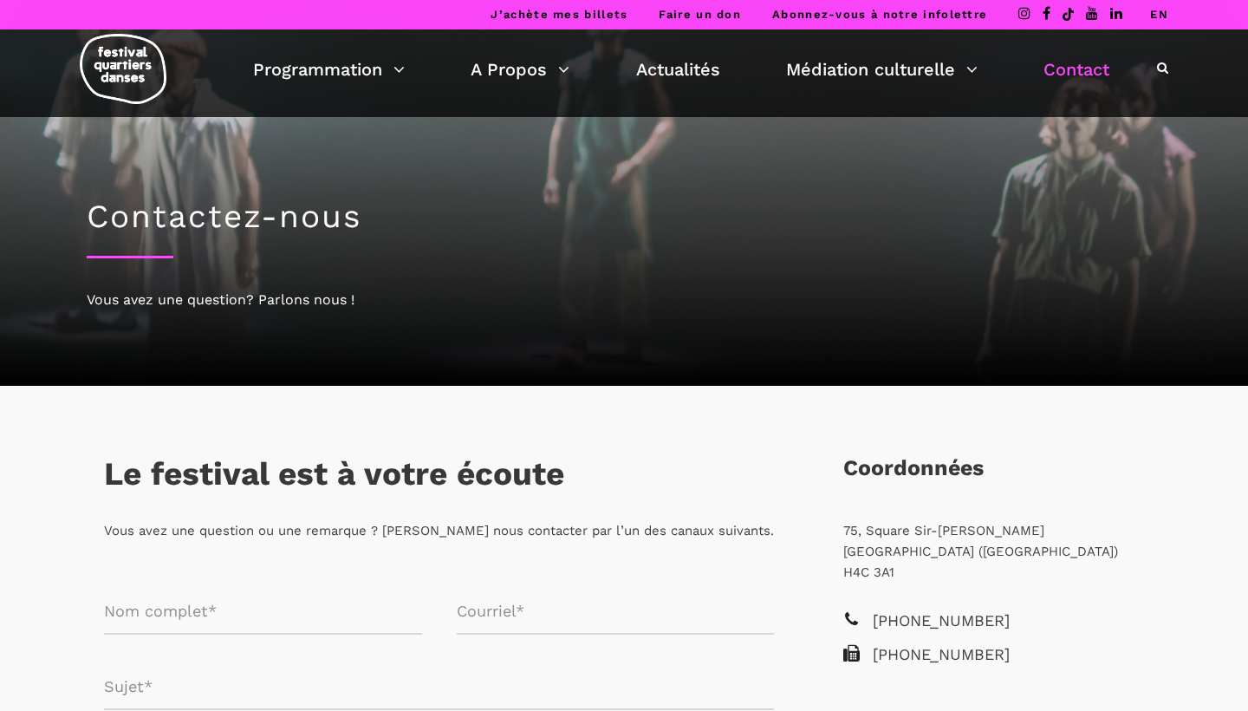  Describe the element at coordinates (699, 14) in the screenshot. I see `a: Faire un don` at that location.